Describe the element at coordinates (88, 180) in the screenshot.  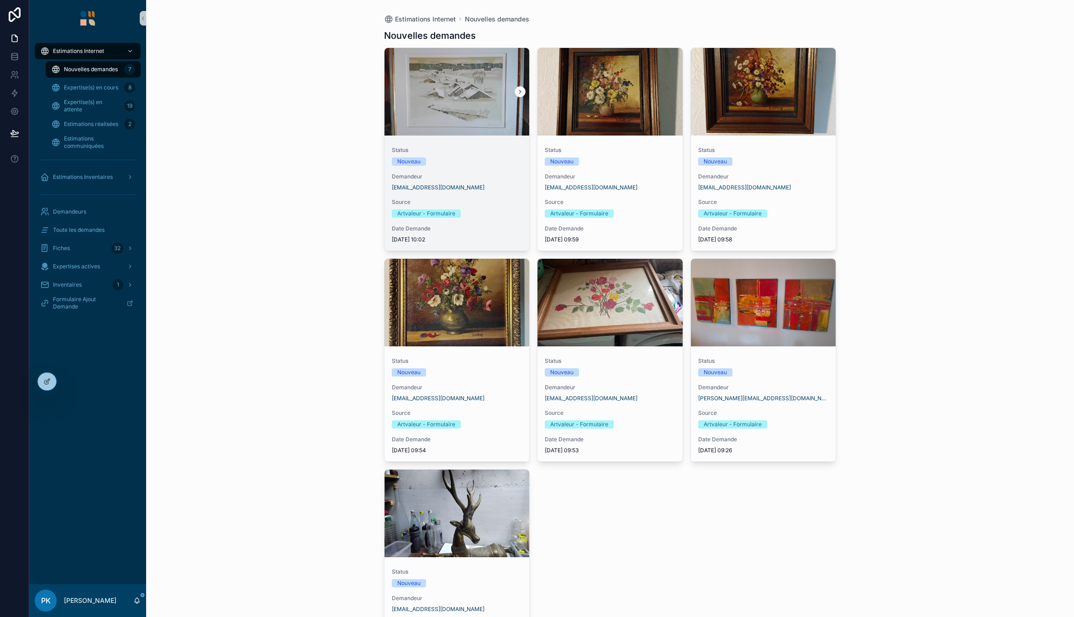
I see `div: scrollable content` at that location.